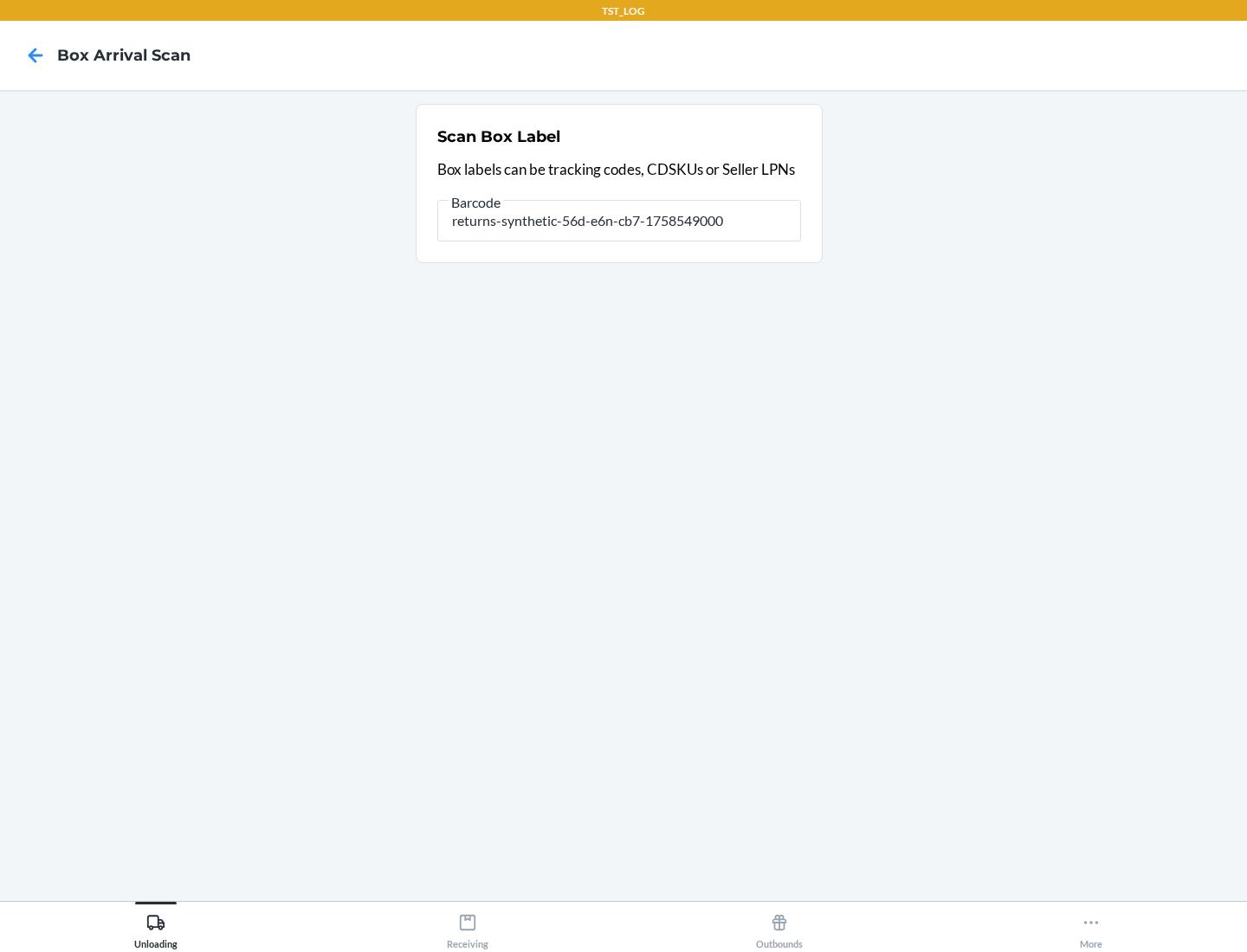 The image size is (1247, 952). What do you see at coordinates (779, 926) in the screenshot?
I see `button: Outbounds` at bounding box center [779, 926].